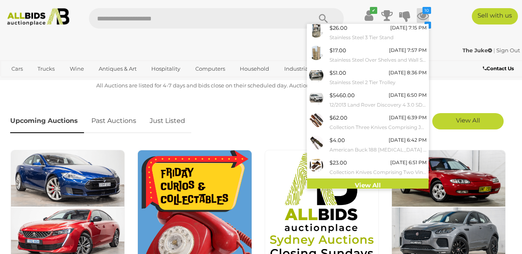  Describe the element at coordinates (378, 60) in the screenshot. I see `small: Stainless Steel Over Shelves and Wall Shelf + 2 Brackets - Lot of 3` at that location.